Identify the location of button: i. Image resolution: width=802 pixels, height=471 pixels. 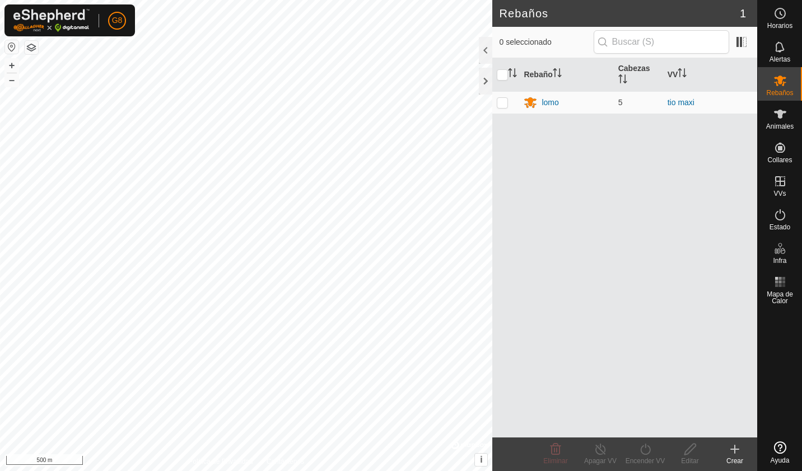
(481, 460).